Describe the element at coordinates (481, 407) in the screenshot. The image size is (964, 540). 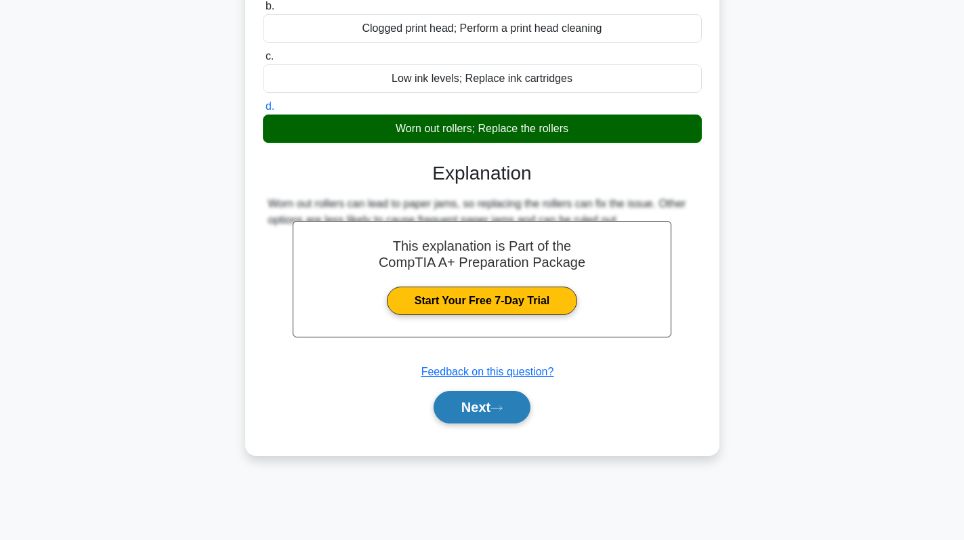
I see `button: Next` at that location.